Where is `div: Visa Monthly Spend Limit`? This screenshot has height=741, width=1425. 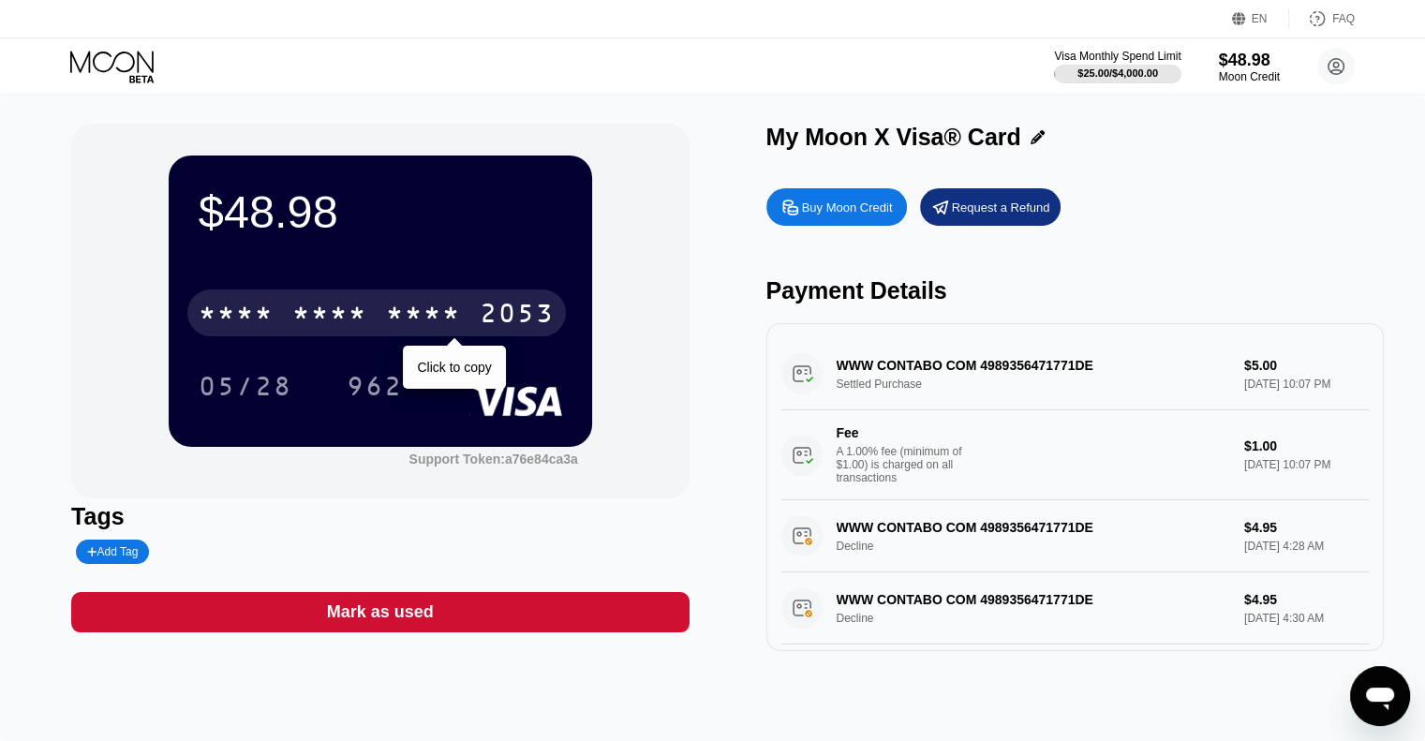
div: Visa Monthly Spend Limit is located at coordinates (1117, 56).